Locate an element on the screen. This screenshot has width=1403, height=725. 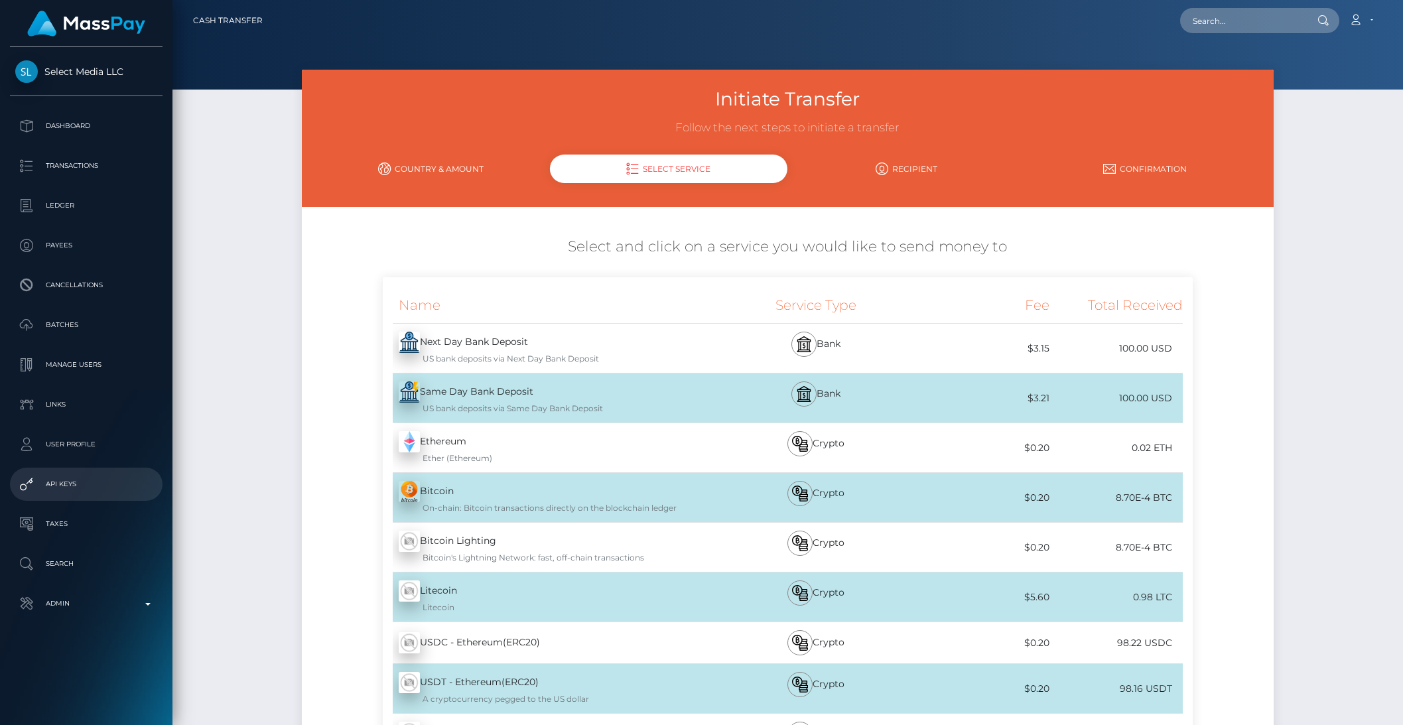
img: uObGLS8Ltq9ceZQwppFW9RMbi2NbuedY4gAAAABJRU5ErkJggg== is located at coordinates (409, 392).